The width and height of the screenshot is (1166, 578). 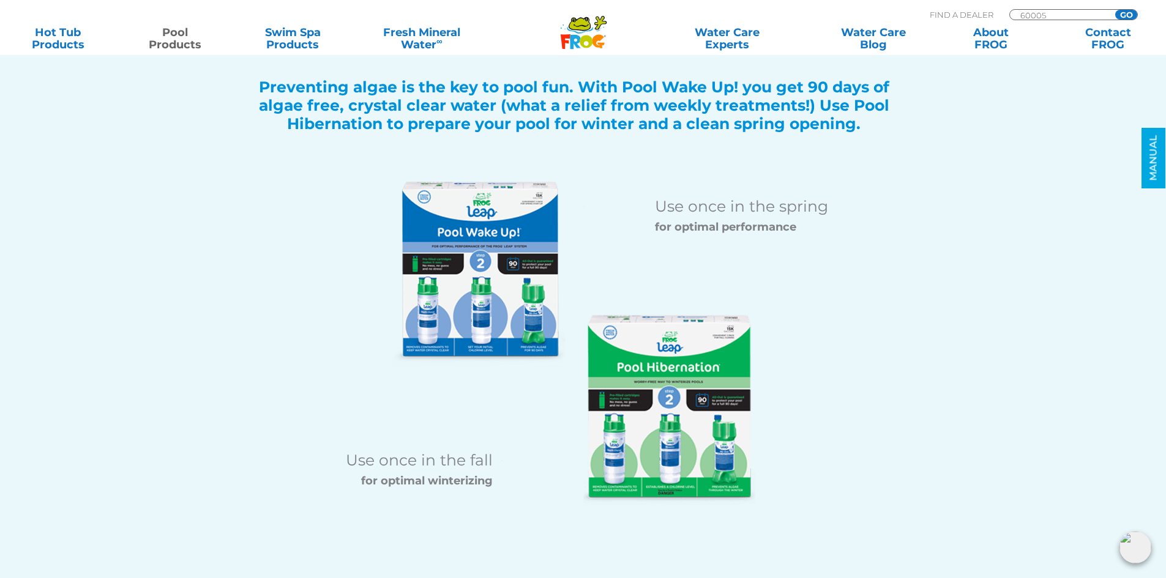 I want to click on a: Water CareBlog, so click(x=873, y=39).